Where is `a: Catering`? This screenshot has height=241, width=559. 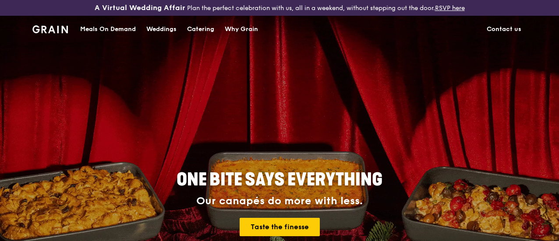 a: Catering is located at coordinates (201, 29).